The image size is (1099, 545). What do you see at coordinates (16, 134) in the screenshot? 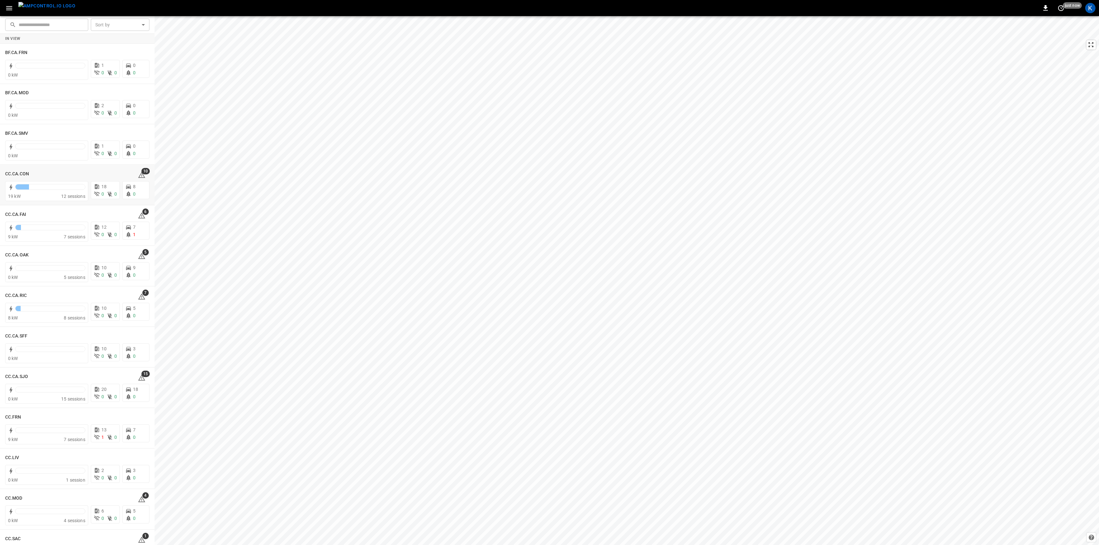
I see `h6: BF.CA.SMV` at bounding box center [16, 134].